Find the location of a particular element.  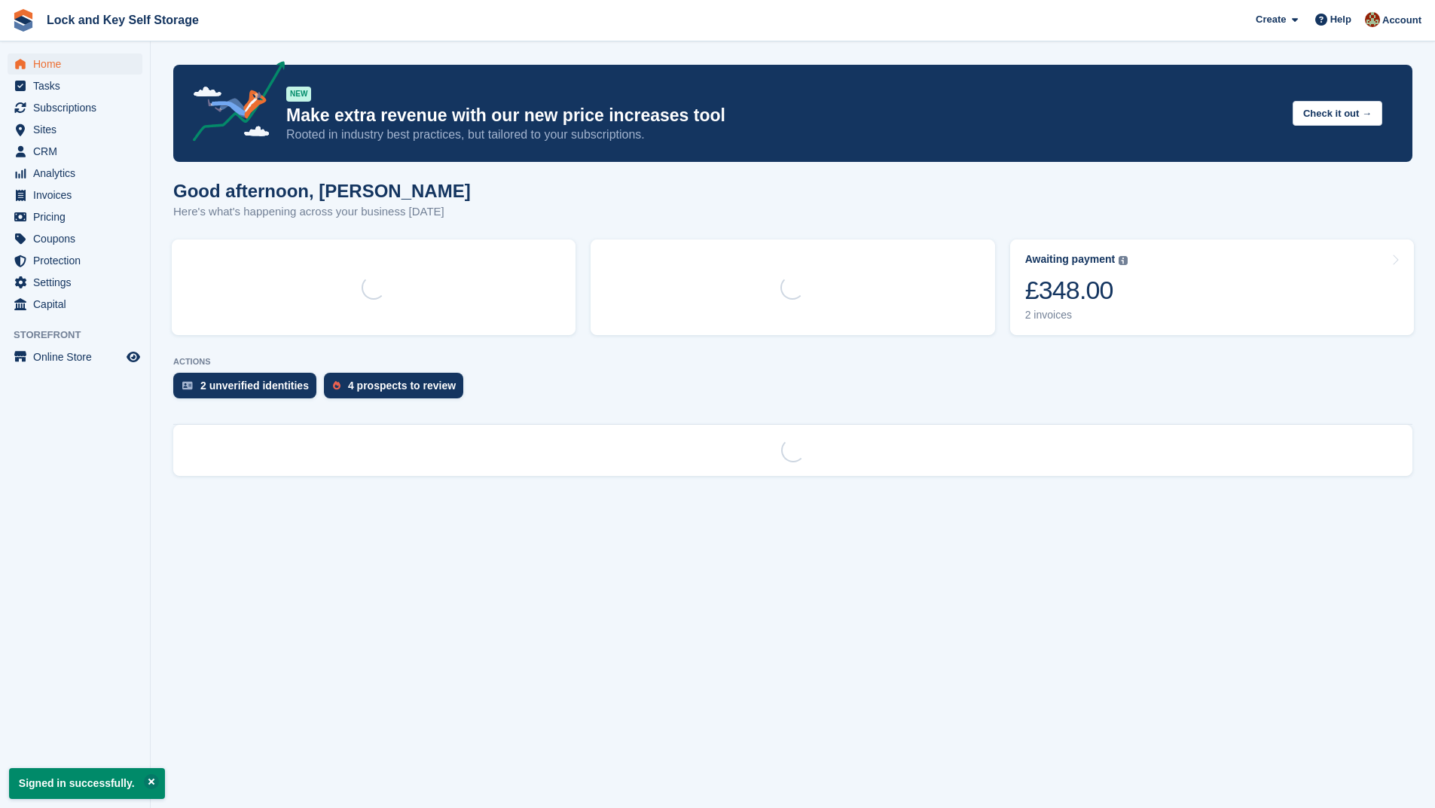

img: prospect-51fa495bee0391a8d652442698ab0144808aea92771e9ea1ae160a38d050c398.svg is located at coordinates (337, 386).